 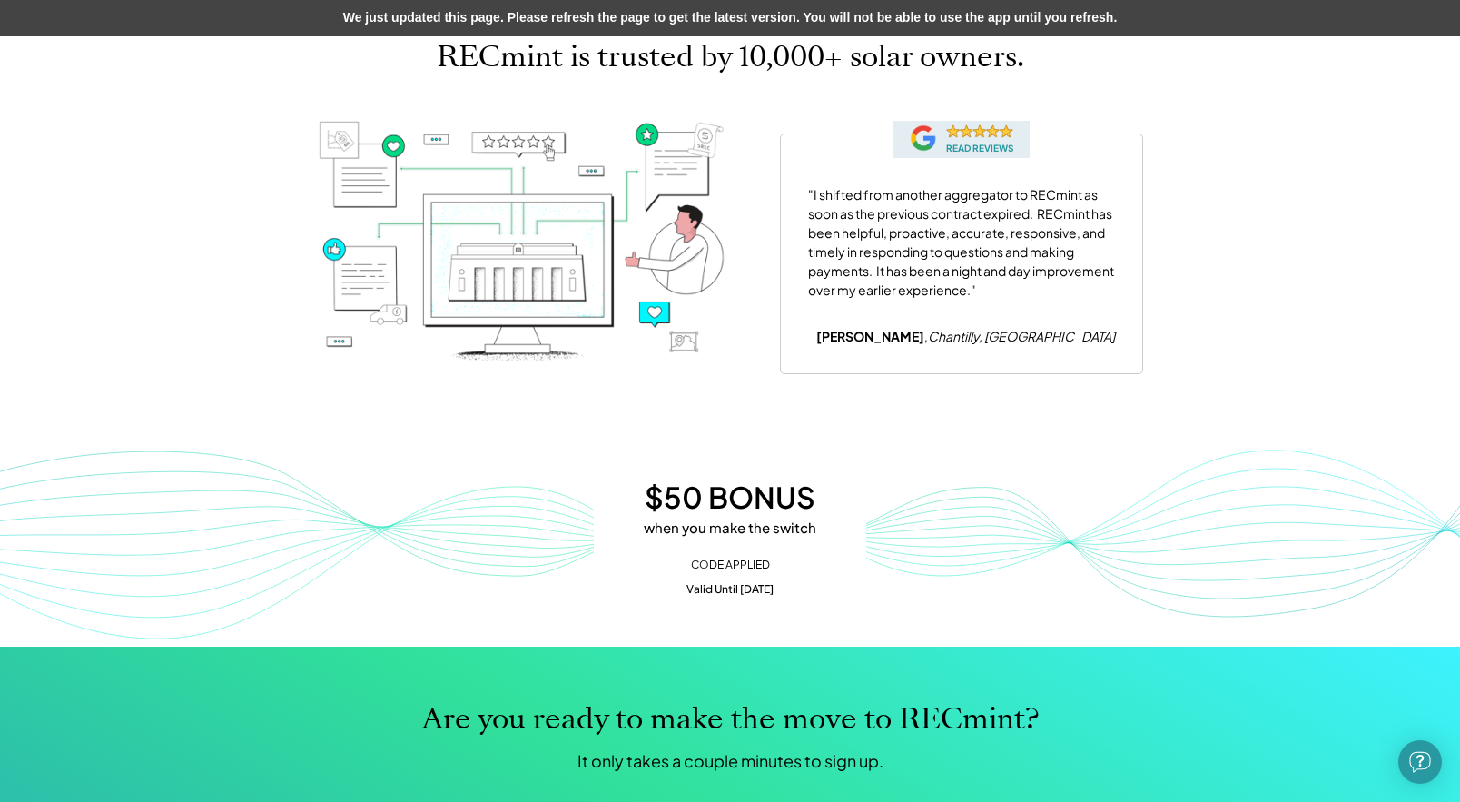 I want to click on div: when you make the switch, so click(x=730, y=527).